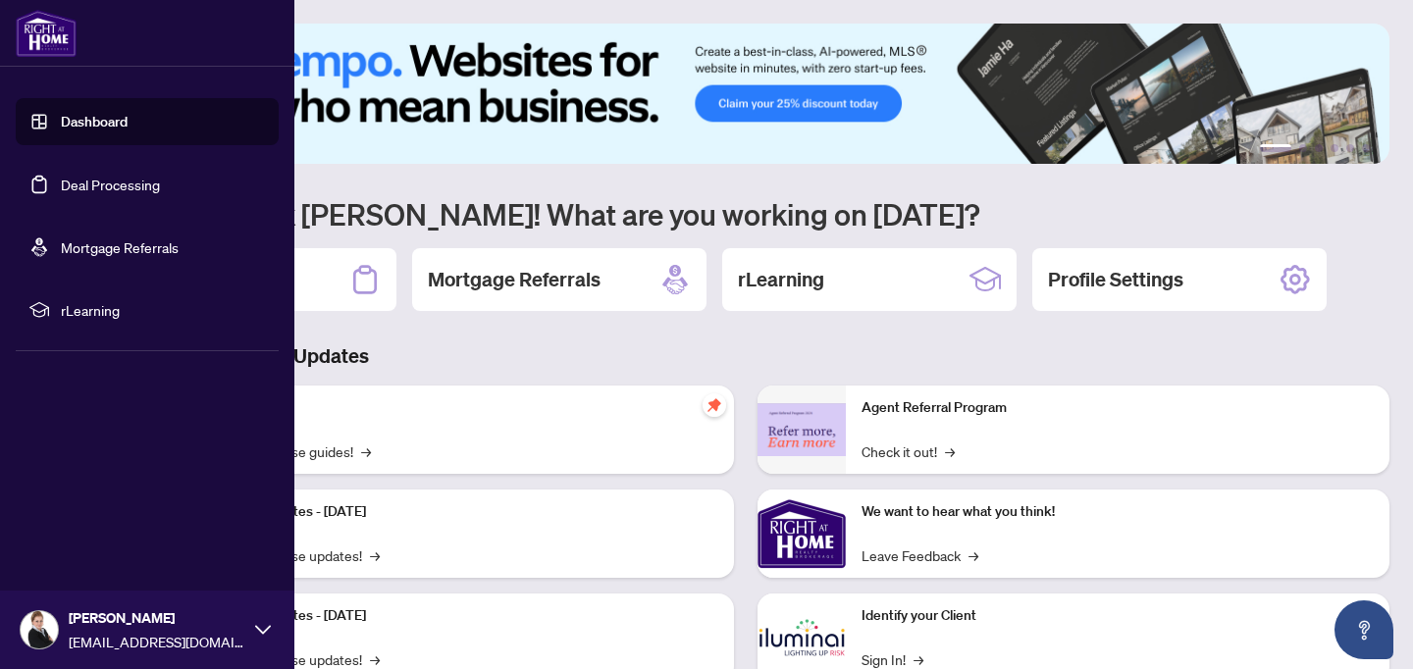 This screenshot has width=1413, height=669. I want to click on button: Open asap, so click(1364, 630).